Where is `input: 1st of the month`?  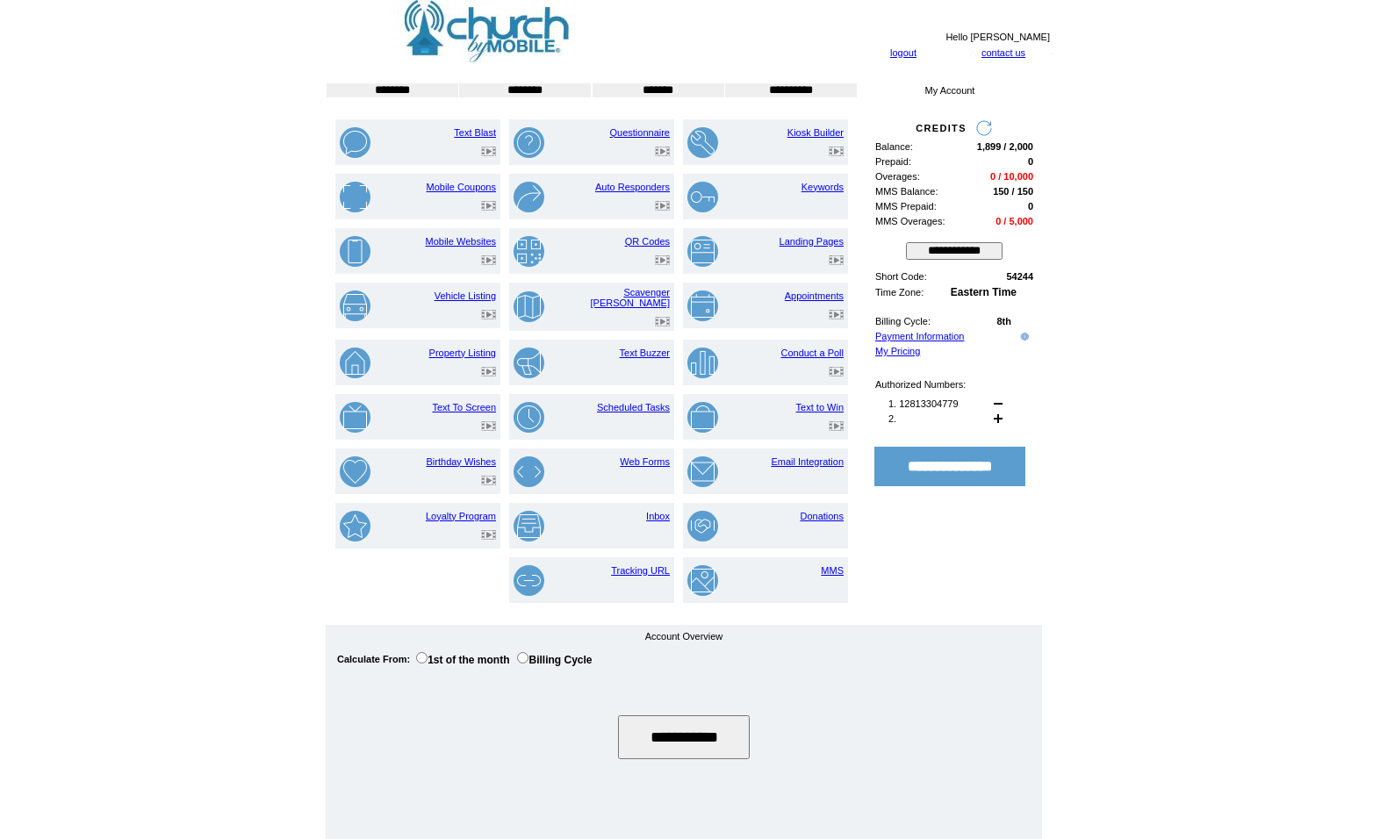
input: 1st of the month is located at coordinates (421, 657).